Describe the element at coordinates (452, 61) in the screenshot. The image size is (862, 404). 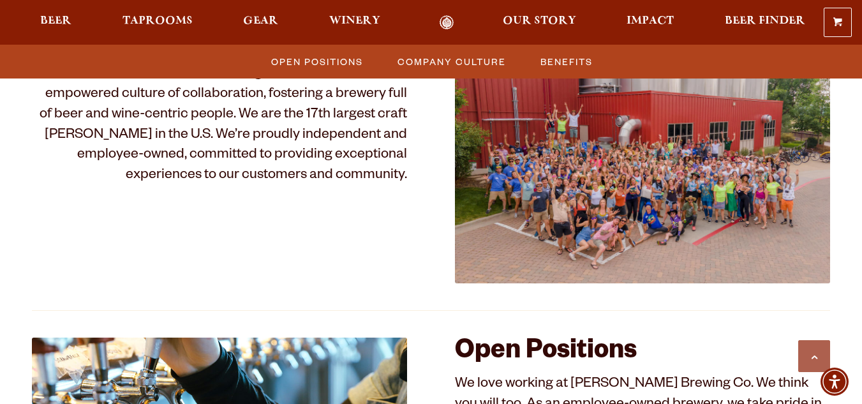
I see `span: Company Culture` at that location.